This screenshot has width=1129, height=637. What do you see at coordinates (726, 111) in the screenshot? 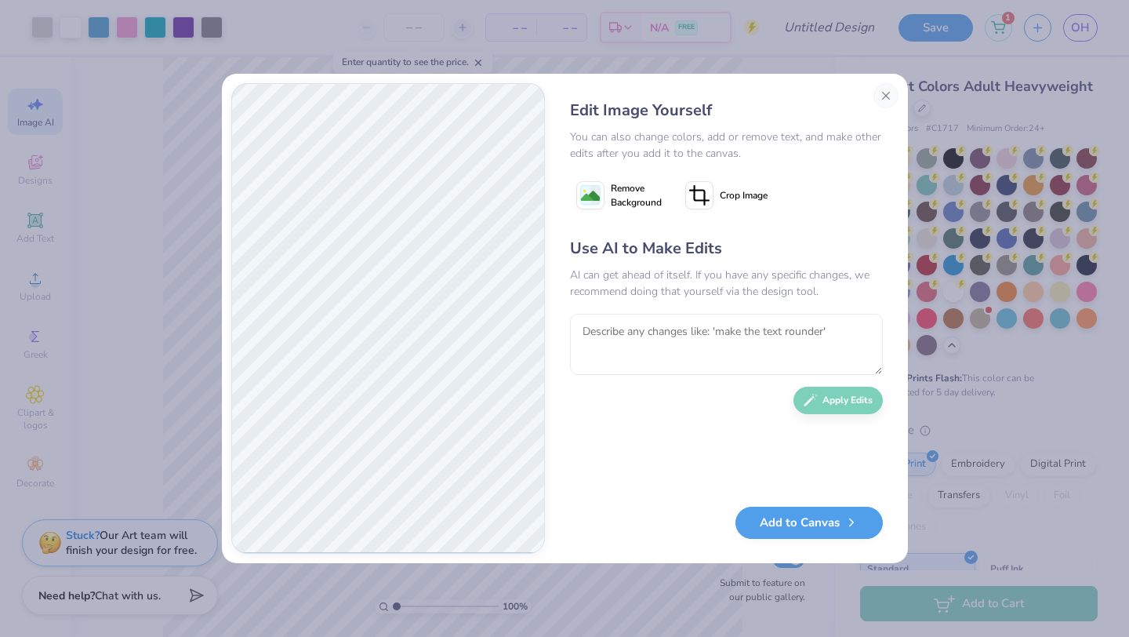
I see `div: Edit Image Yourself` at bounding box center [726, 111].